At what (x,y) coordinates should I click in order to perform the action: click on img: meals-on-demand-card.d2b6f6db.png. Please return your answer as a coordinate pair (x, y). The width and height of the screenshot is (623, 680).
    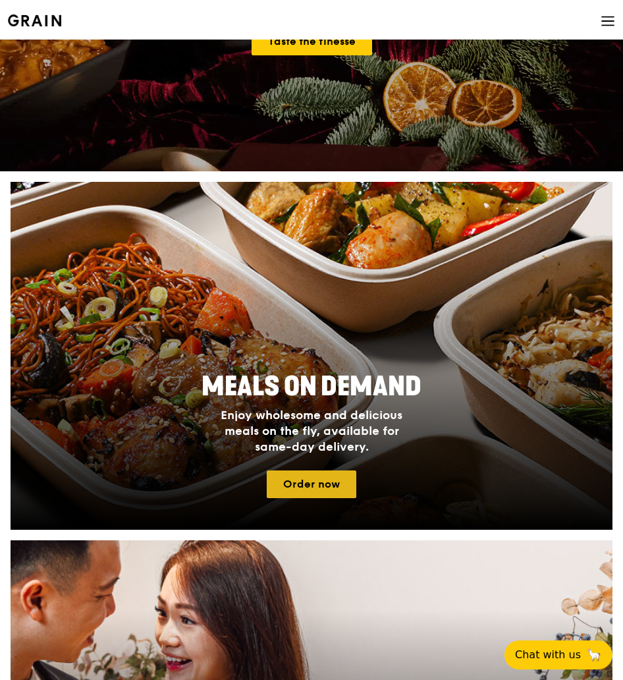
    Looking at the image, I should click on (312, 356).